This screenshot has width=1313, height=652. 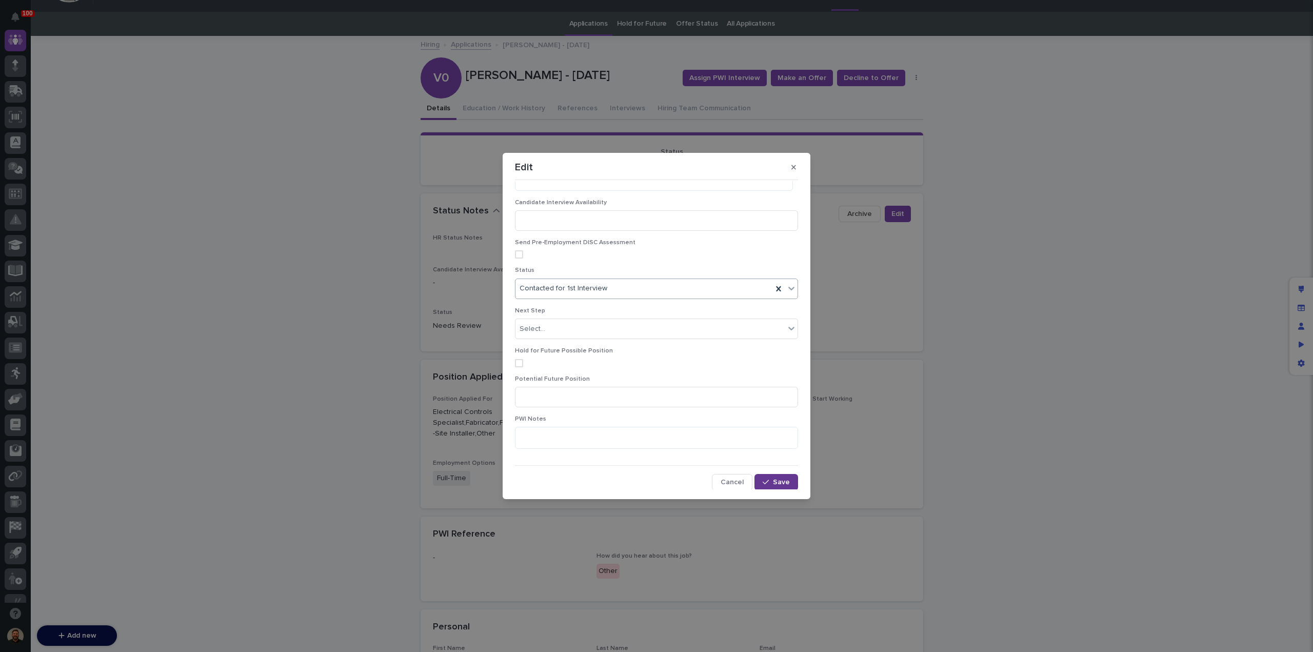 I want to click on span: Cancel, so click(x=732, y=482).